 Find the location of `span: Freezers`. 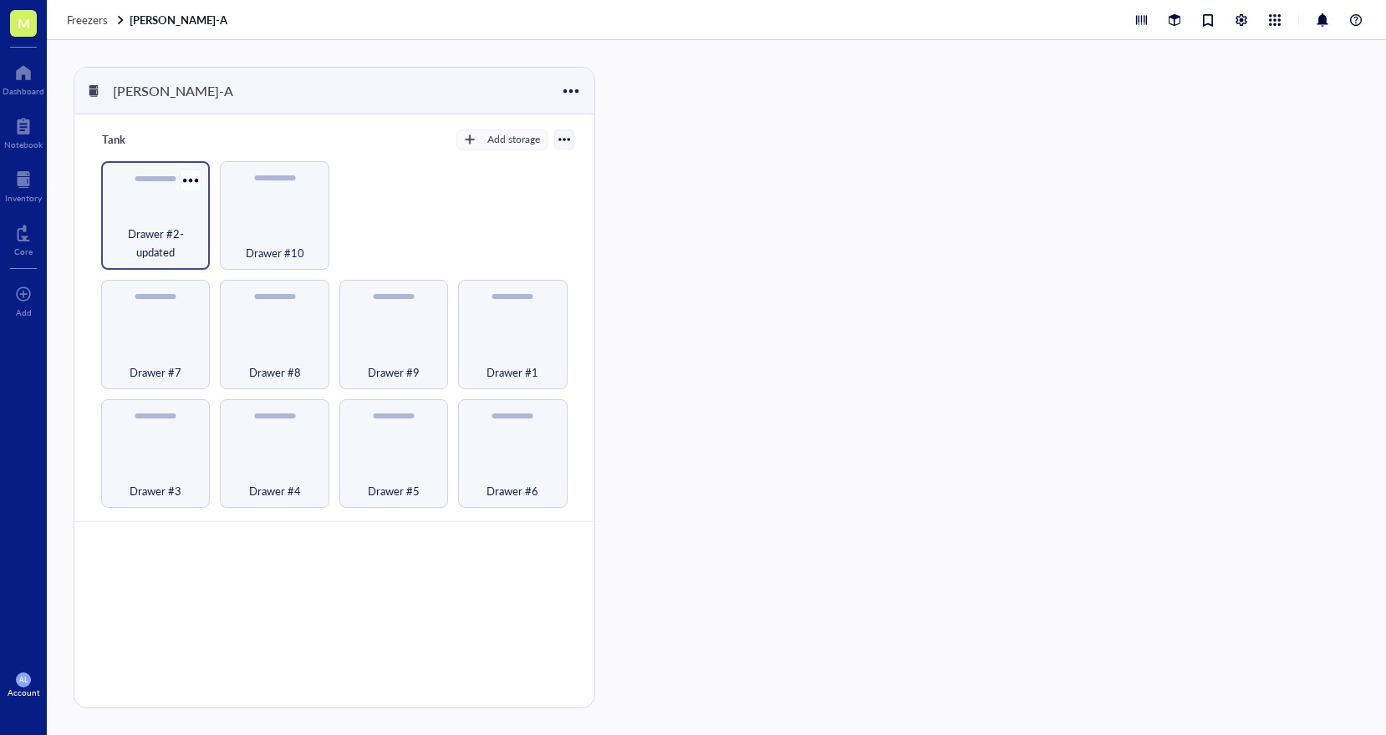

span: Freezers is located at coordinates (87, 19).